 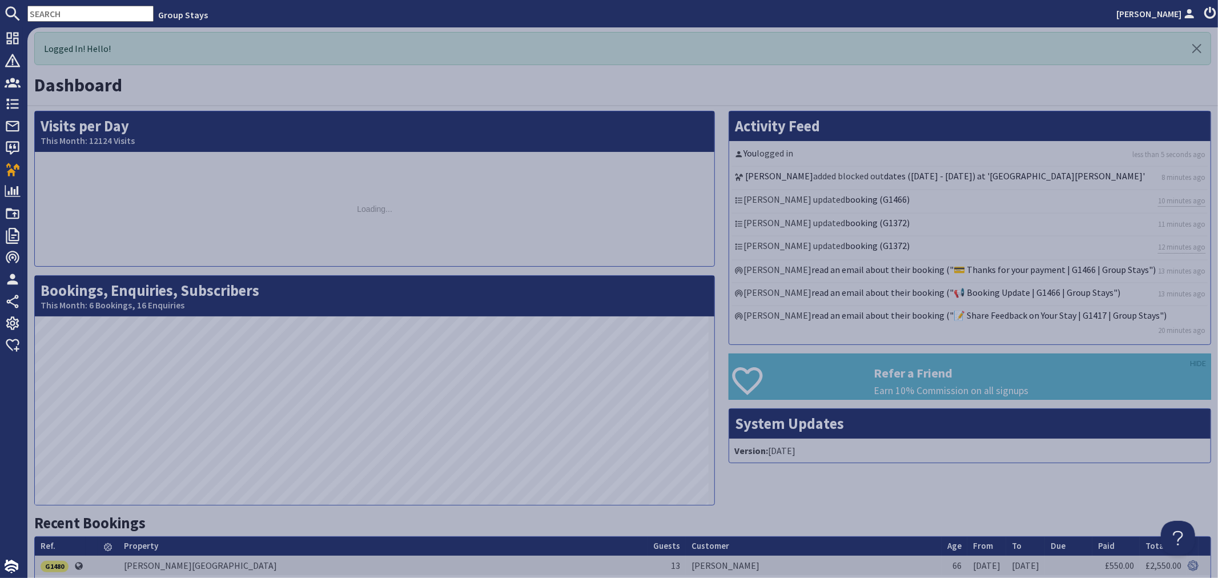 What do you see at coordinates (1182, 247) in the screenshot?
I see `a: 12 minutes ago` at bounding box center [1182, 247].